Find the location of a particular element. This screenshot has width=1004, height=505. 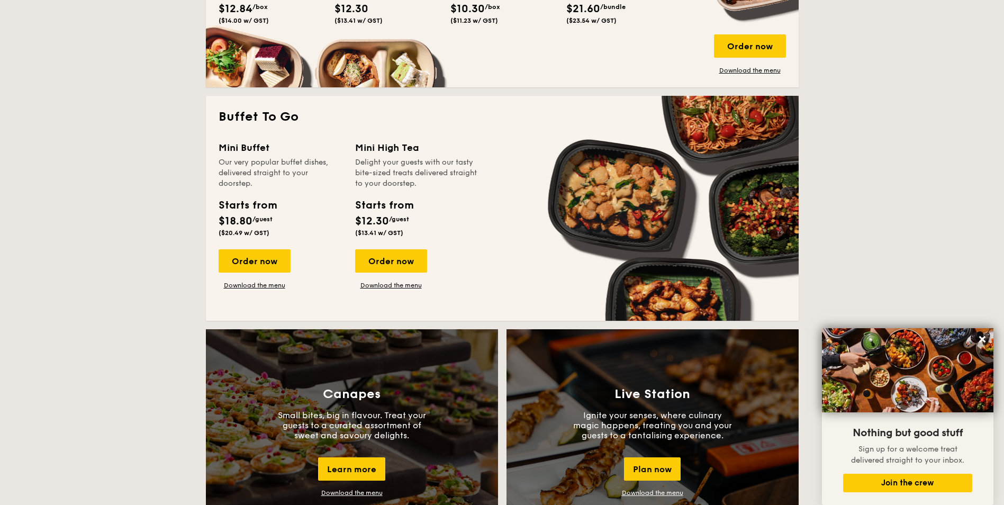

div: Mini Buffet is located at coordinates (281, 148).